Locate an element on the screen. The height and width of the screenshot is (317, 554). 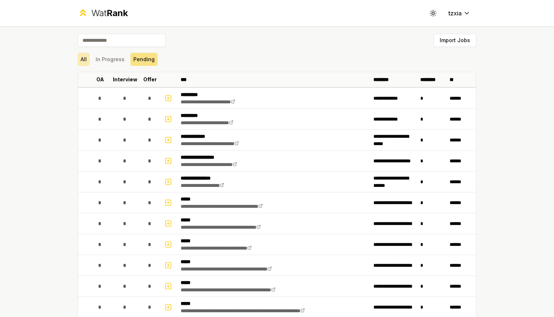
button: In Progress is located at coordinates (110, 59).